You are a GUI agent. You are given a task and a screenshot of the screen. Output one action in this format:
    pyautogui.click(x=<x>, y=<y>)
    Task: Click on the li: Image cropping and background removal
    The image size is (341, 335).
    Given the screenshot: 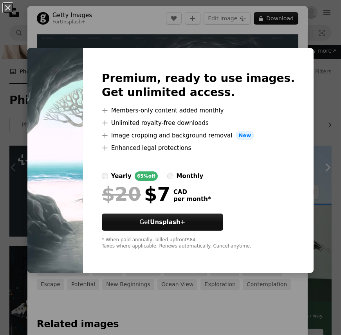 What is the action you would take?
    pyautogui.click(x=198, y=136)
    